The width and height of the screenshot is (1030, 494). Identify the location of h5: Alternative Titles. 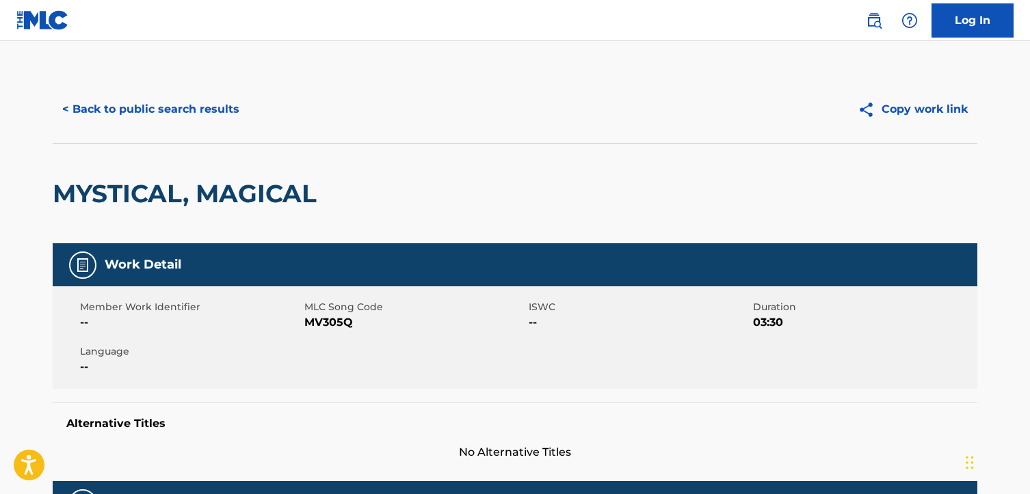
(515, 424).